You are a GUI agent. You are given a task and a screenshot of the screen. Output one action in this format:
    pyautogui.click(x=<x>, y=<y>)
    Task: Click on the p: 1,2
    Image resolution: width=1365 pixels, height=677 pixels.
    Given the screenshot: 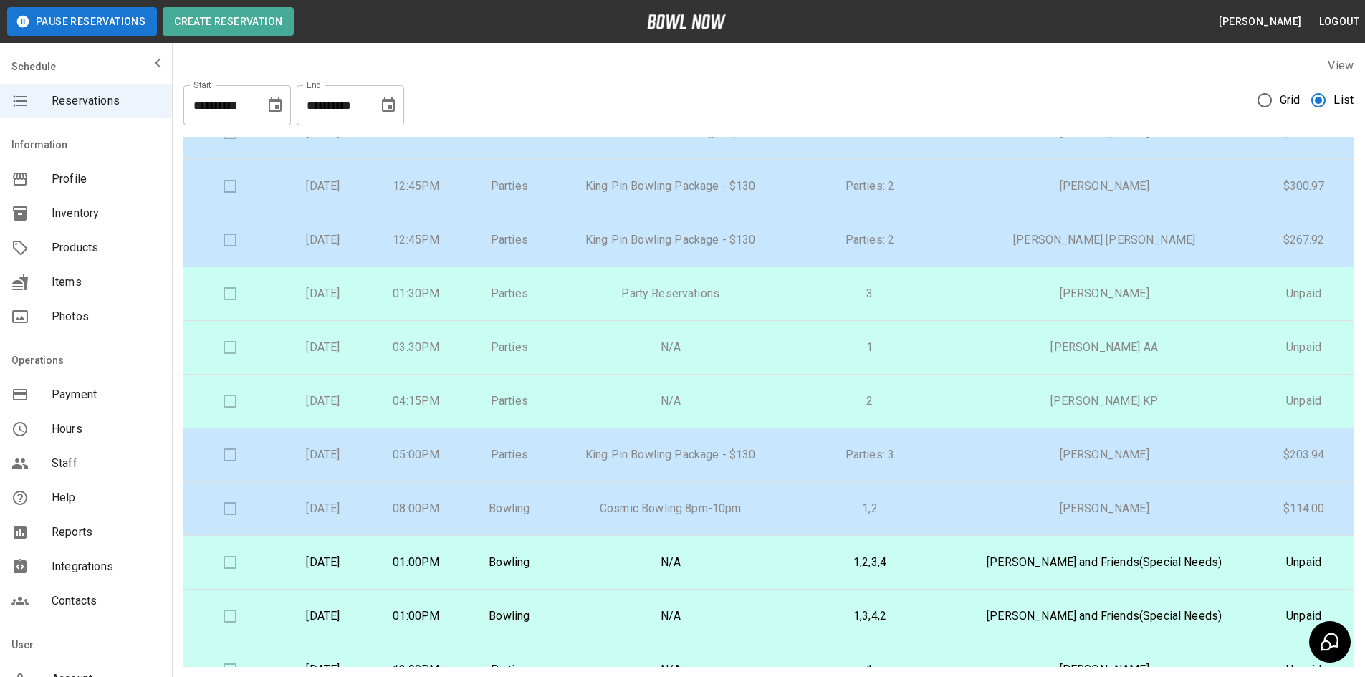 What is the action you would take?
    pyautogui.click(x=870, y=509)
    